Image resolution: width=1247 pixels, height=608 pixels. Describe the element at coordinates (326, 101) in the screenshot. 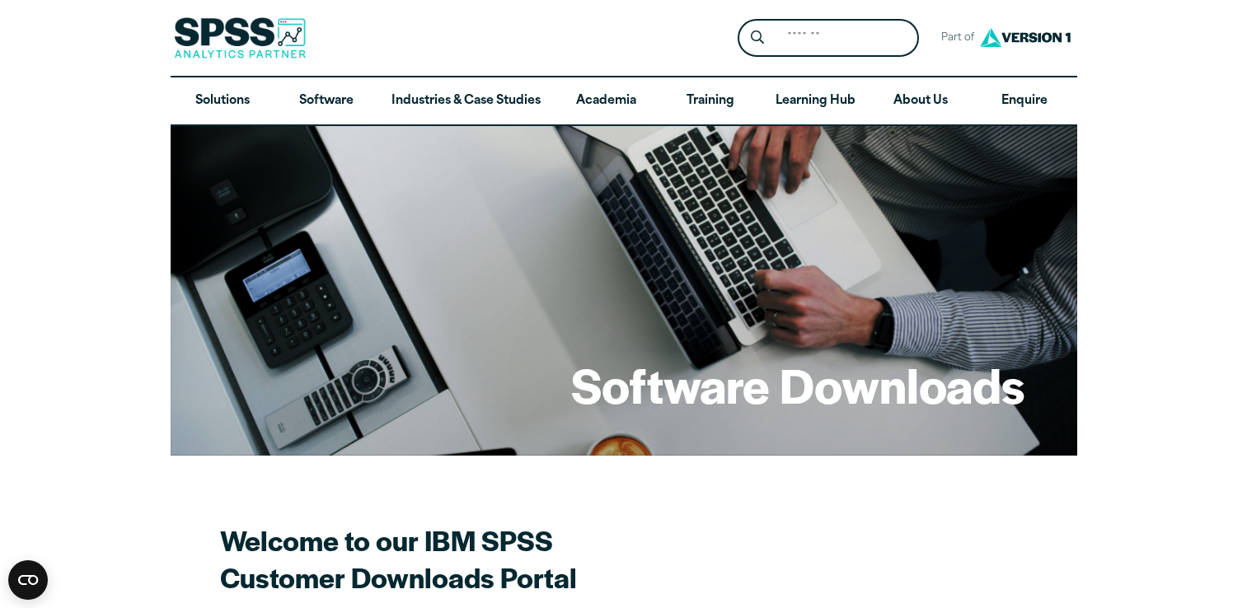

I see `a: Software` at that location.